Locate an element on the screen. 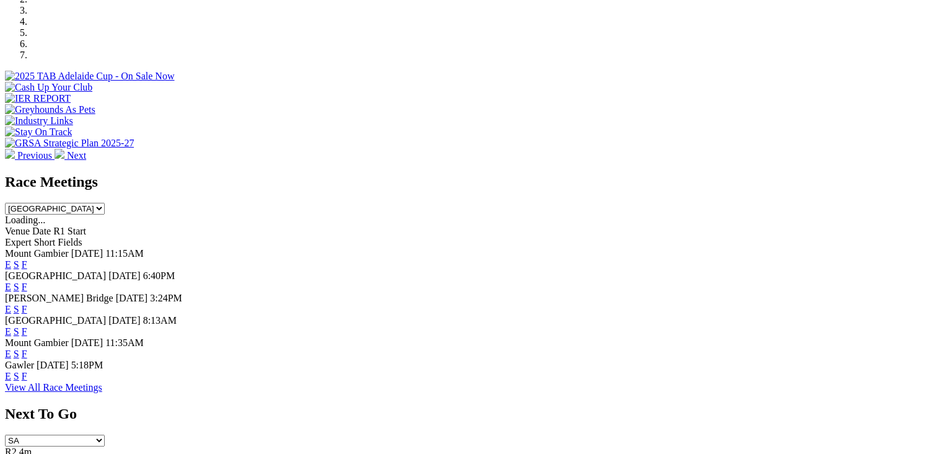  span: 8:13AM is located at coordinates (160, 320).